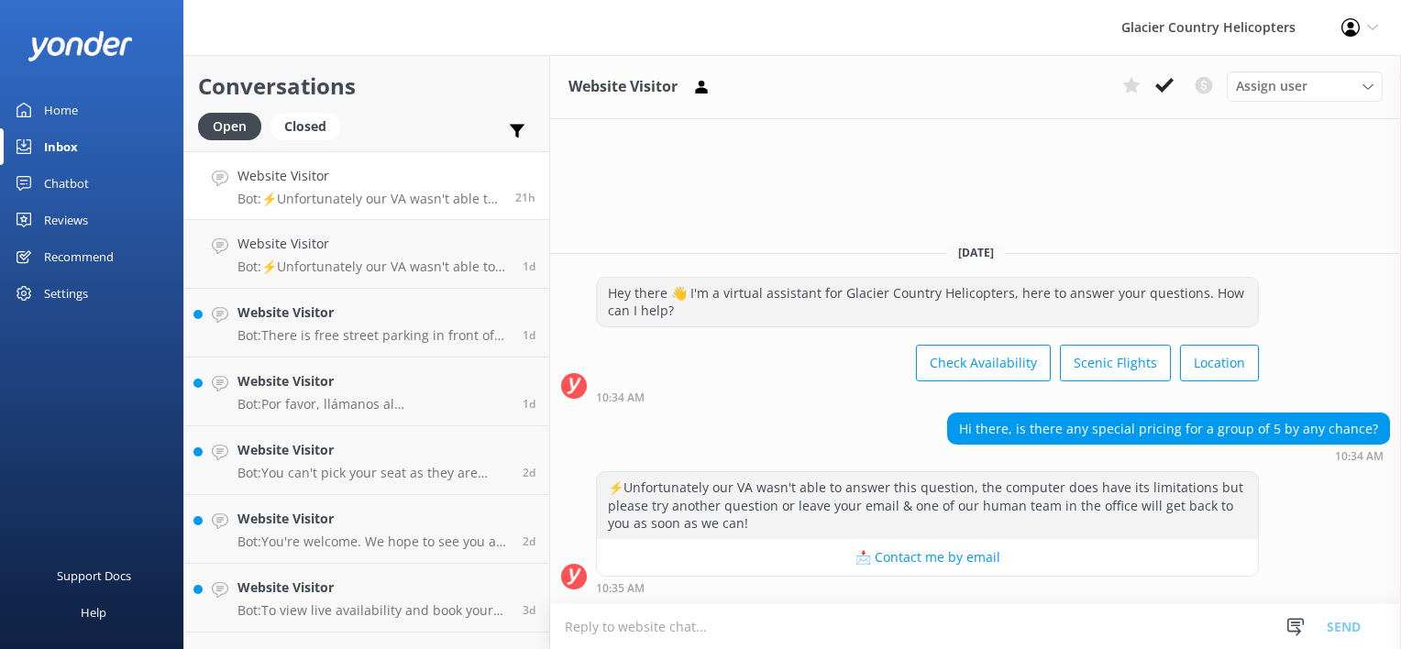 The image size is (1401, 649). I want to click on span: Assign user, so click(1272, 86).